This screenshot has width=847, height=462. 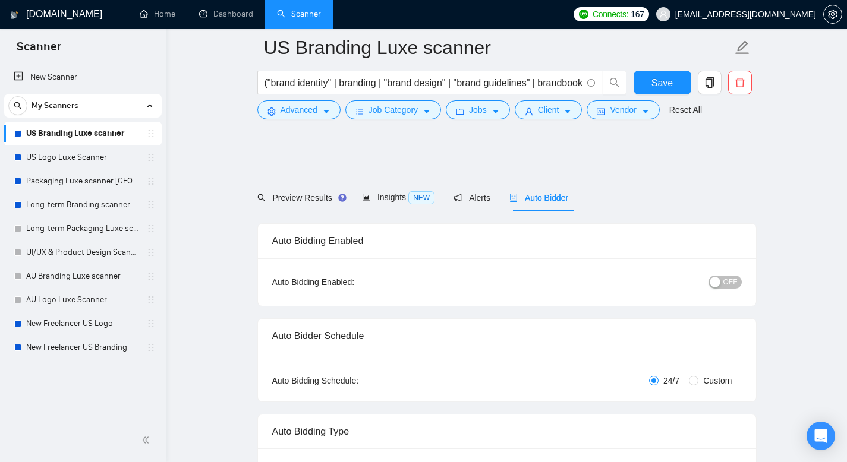 What do you see at coordinates (393, 110) in the screenshot?
I see `button: barsJob Categorycaret-down` at bounding box center [393, 110].